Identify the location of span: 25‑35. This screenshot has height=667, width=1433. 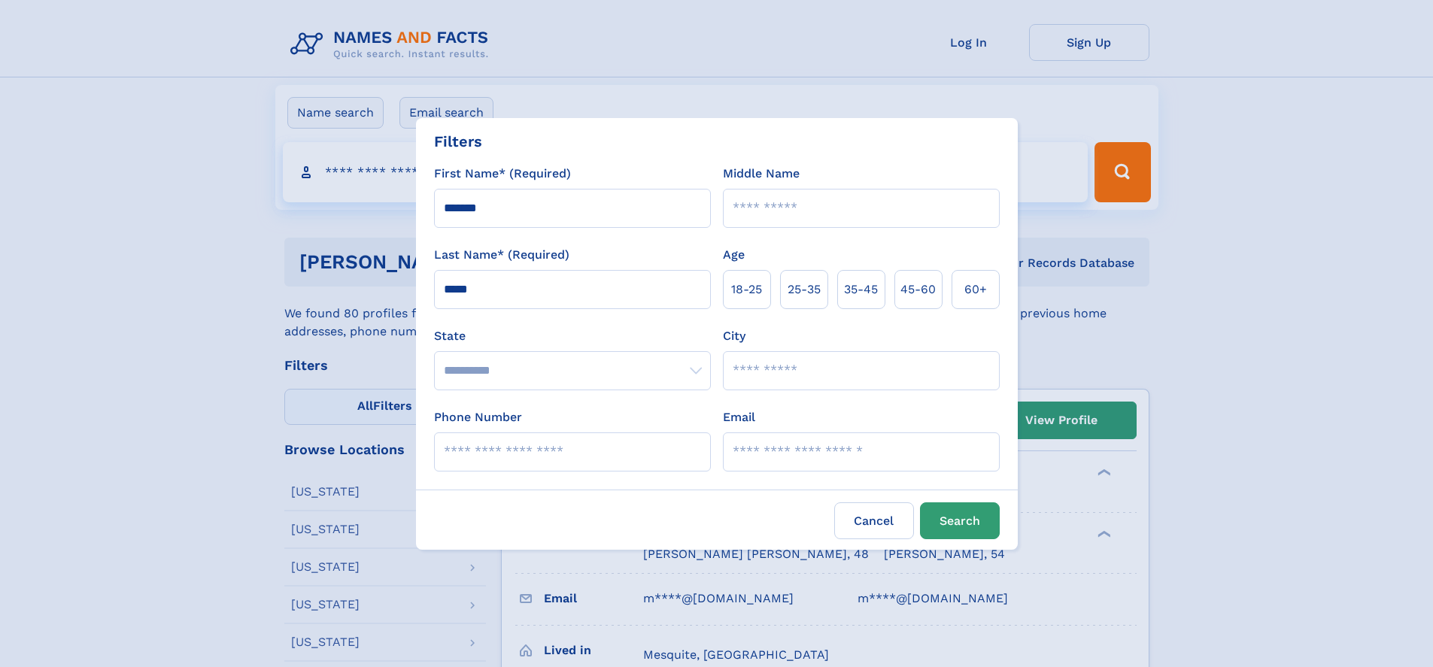
(804, 290).